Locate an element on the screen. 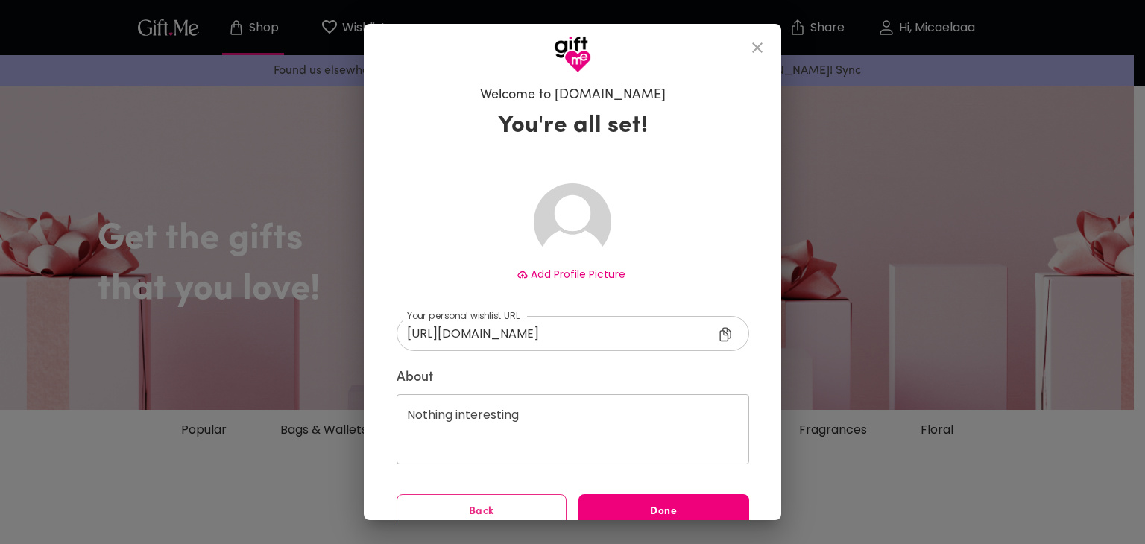  label: About is located at coordinates (573, 378).